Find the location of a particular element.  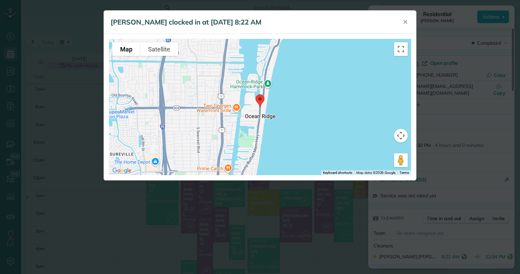

button: Map camera controls is located at coordinates (401, 136).